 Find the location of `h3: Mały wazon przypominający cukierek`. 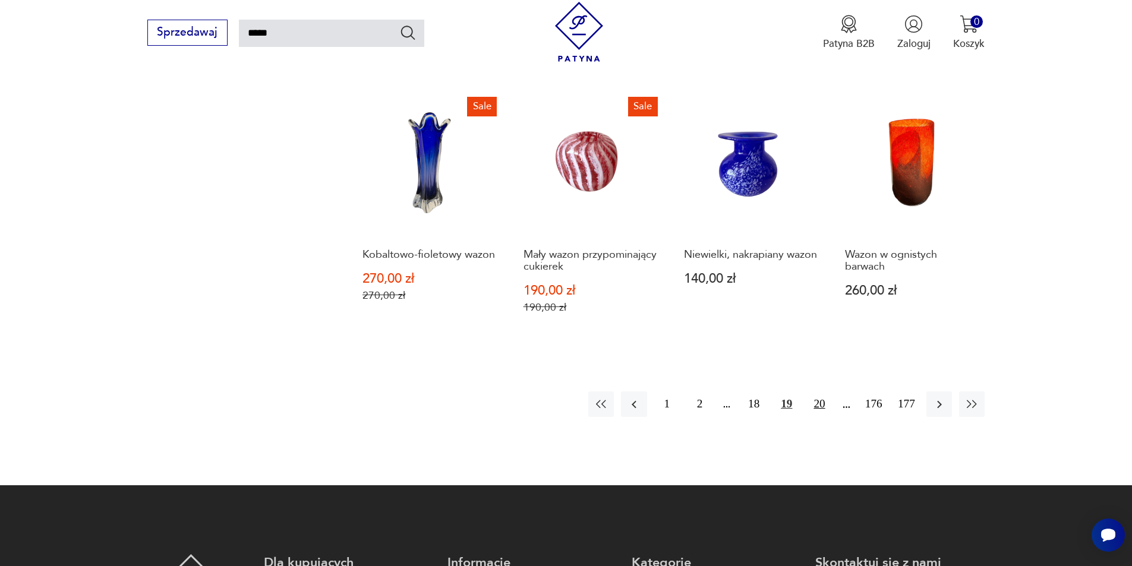

h3: Mały wazon przypominający cukierek is located at coordinates (590, 261).